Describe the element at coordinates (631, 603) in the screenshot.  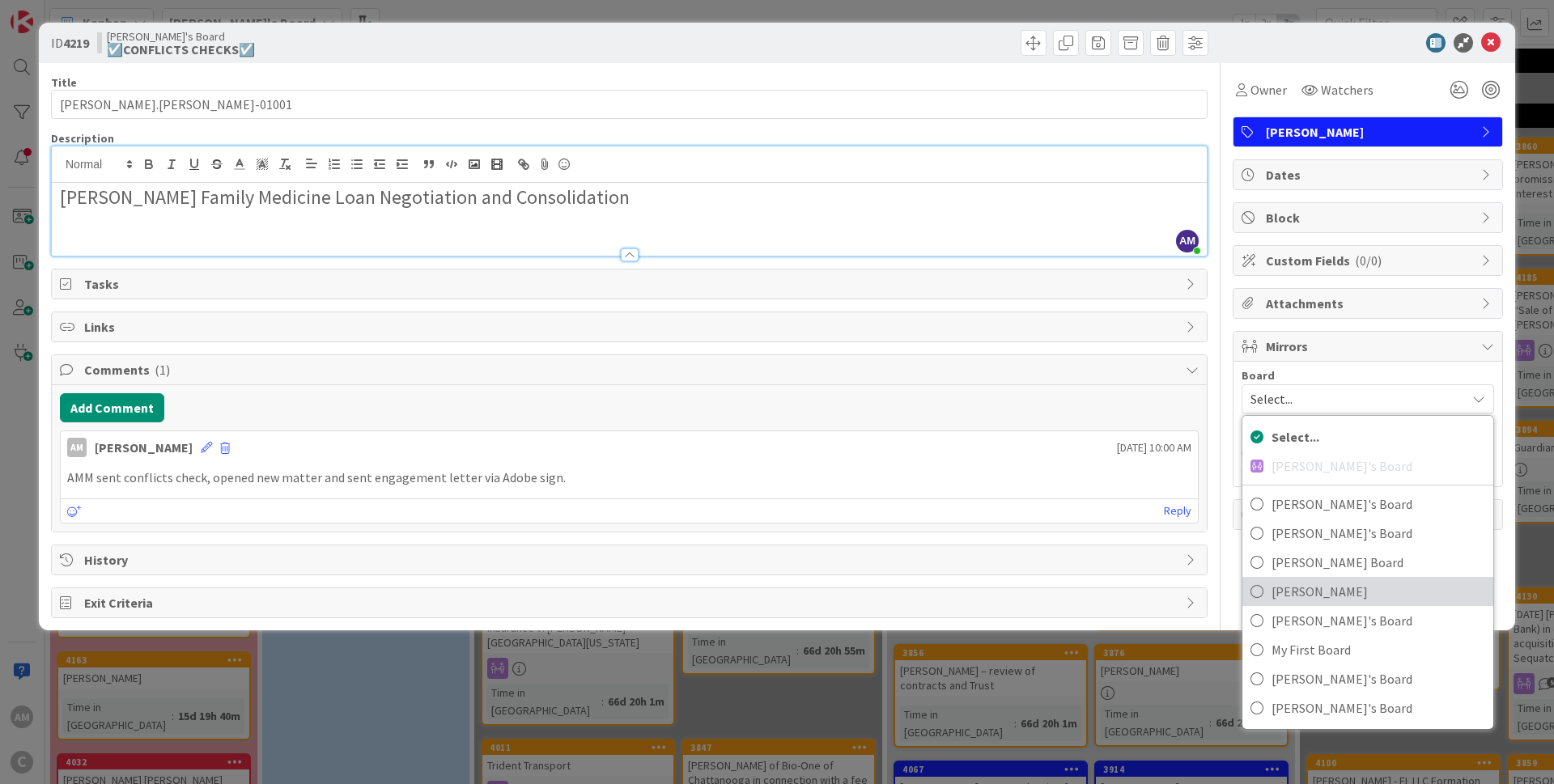
I see `span: Exit Criteria` at that location.